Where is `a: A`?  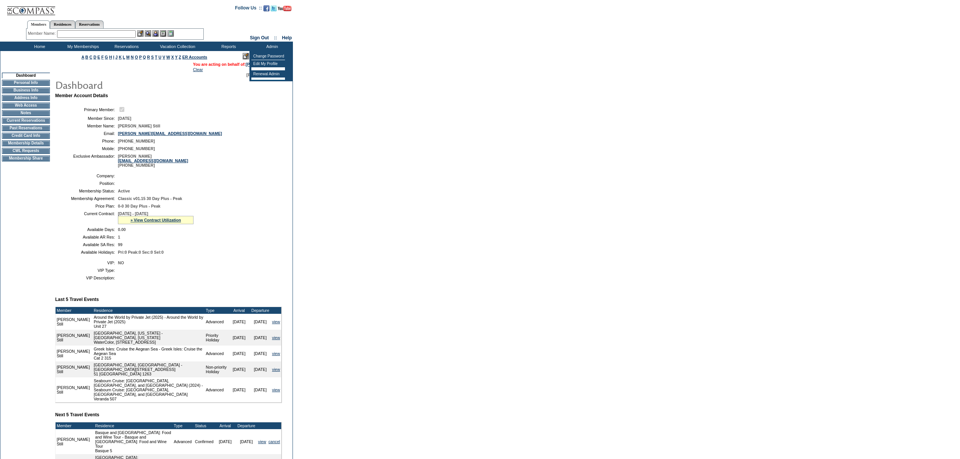
a: A is located at coordinates (83, 57).